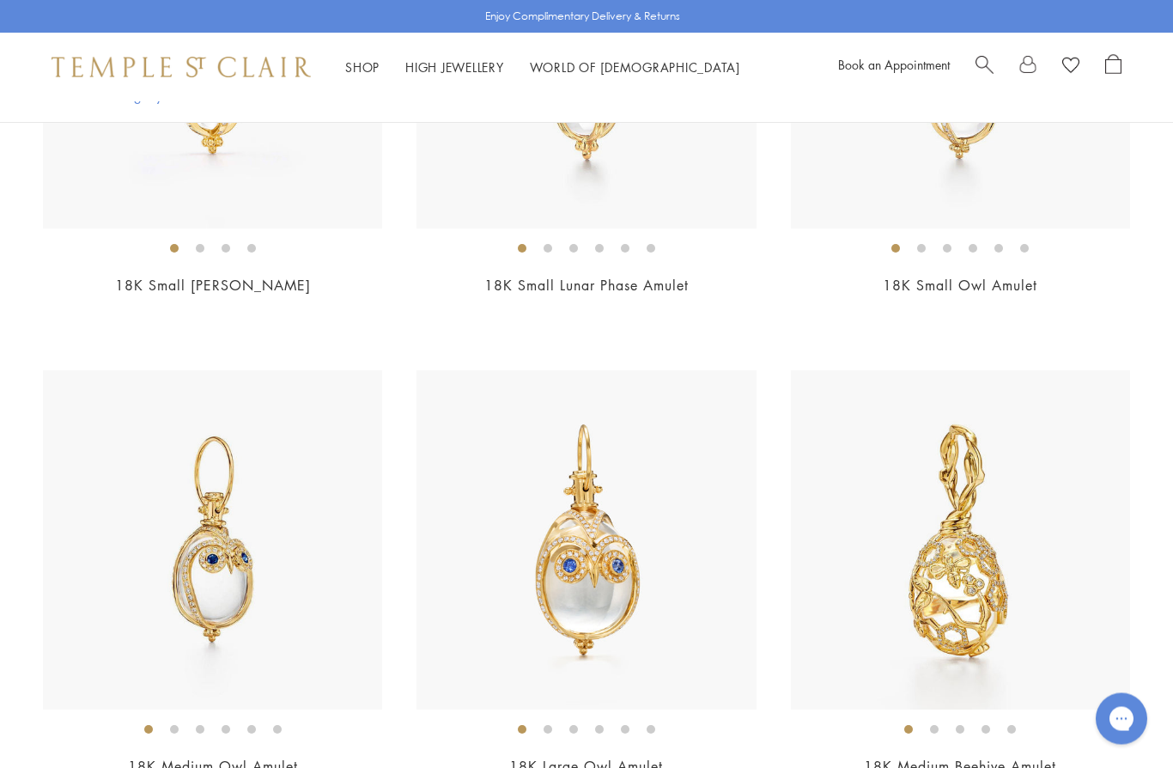 The width and height of the screenshot is (1173, 768). Describe the element at coordinates (960, 540) in the screenshot. I see `img: P51853-E18BEE` at that location.